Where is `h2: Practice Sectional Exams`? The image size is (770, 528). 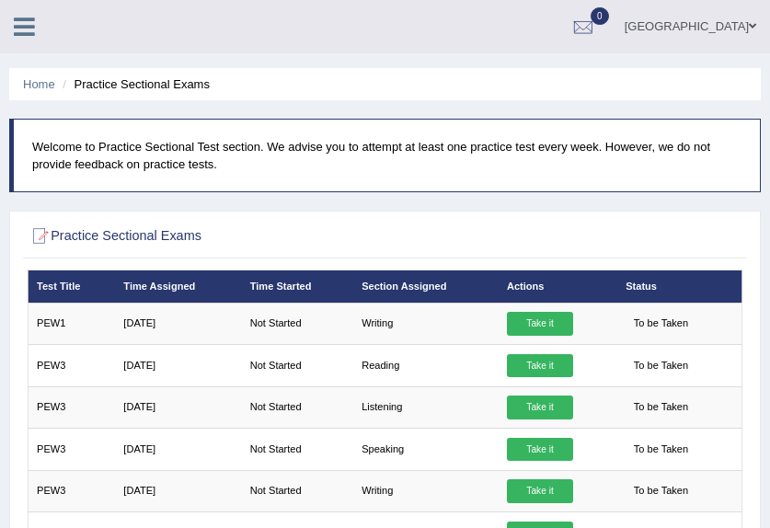 h2: Practice Sectional Exams is located at coordinates (249, 236).